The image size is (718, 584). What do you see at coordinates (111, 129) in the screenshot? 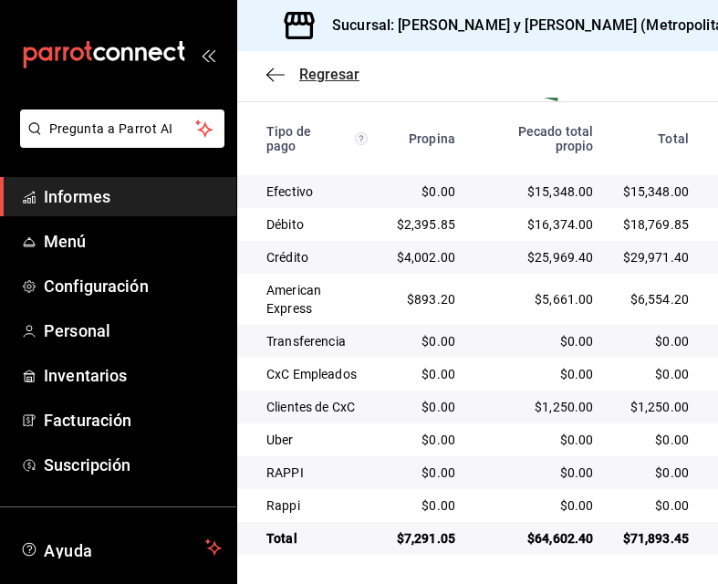
I see `font: Pregunta a Parrot AI` at bounding box center [111, 129].